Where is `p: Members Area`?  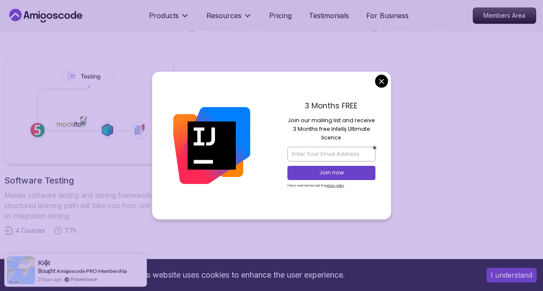
p: Members Area is located at coordinates (504, 16).